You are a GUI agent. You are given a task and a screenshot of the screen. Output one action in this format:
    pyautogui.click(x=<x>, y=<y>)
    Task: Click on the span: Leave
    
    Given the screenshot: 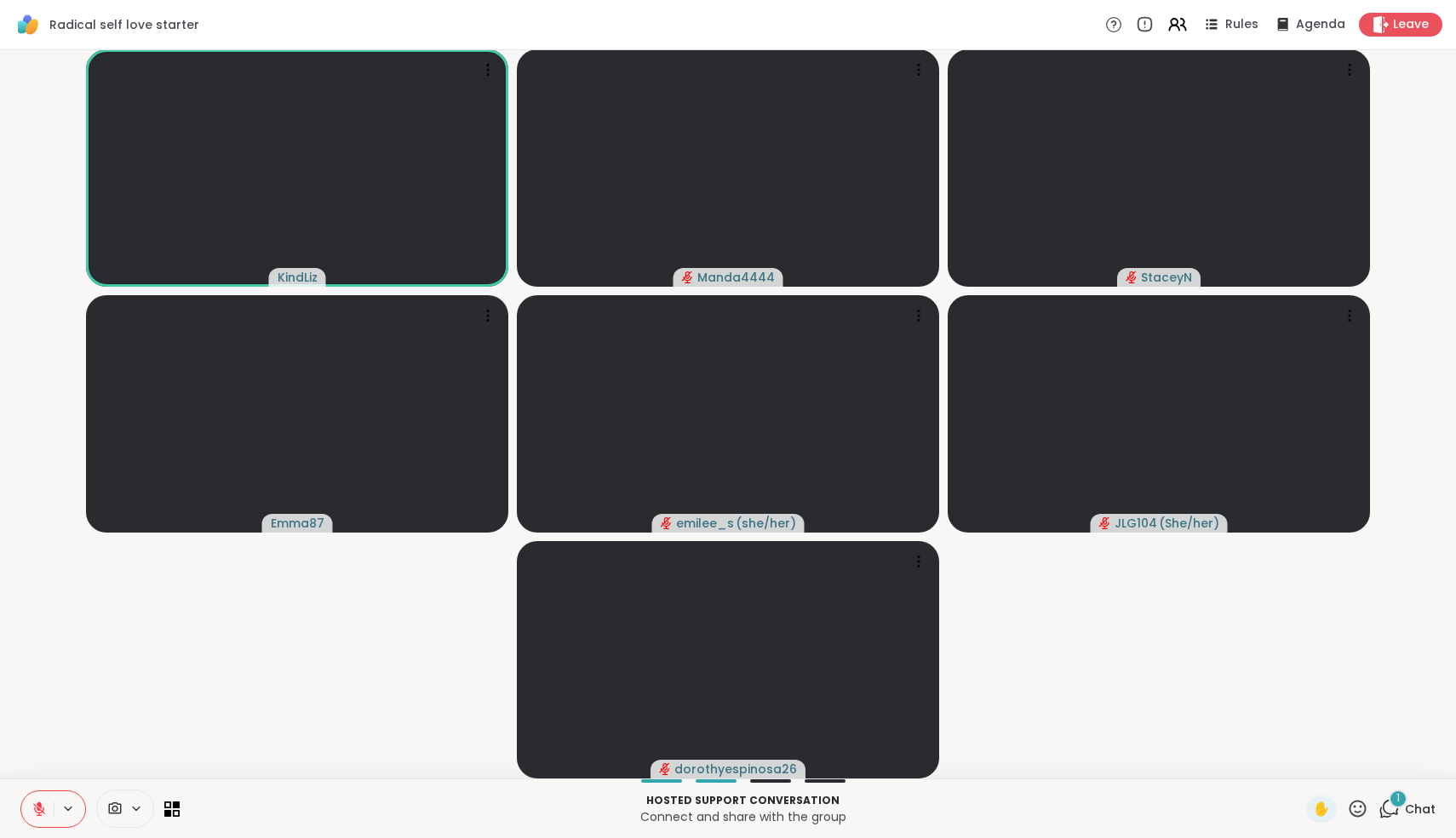 What is the action you would take?
    pyautogui.click(x=1412, y=25)
    